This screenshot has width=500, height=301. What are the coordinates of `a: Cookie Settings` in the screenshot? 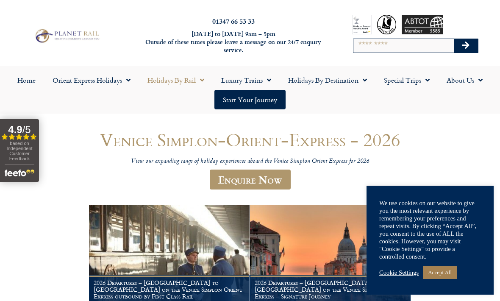 It's located at (398, 272).